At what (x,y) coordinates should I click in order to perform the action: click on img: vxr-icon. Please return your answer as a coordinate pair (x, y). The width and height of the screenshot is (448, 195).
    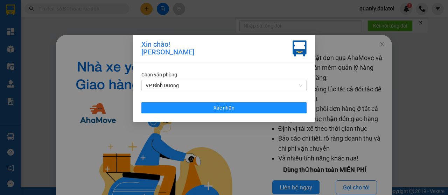
    Looking at the image, I should click on (299, 49).